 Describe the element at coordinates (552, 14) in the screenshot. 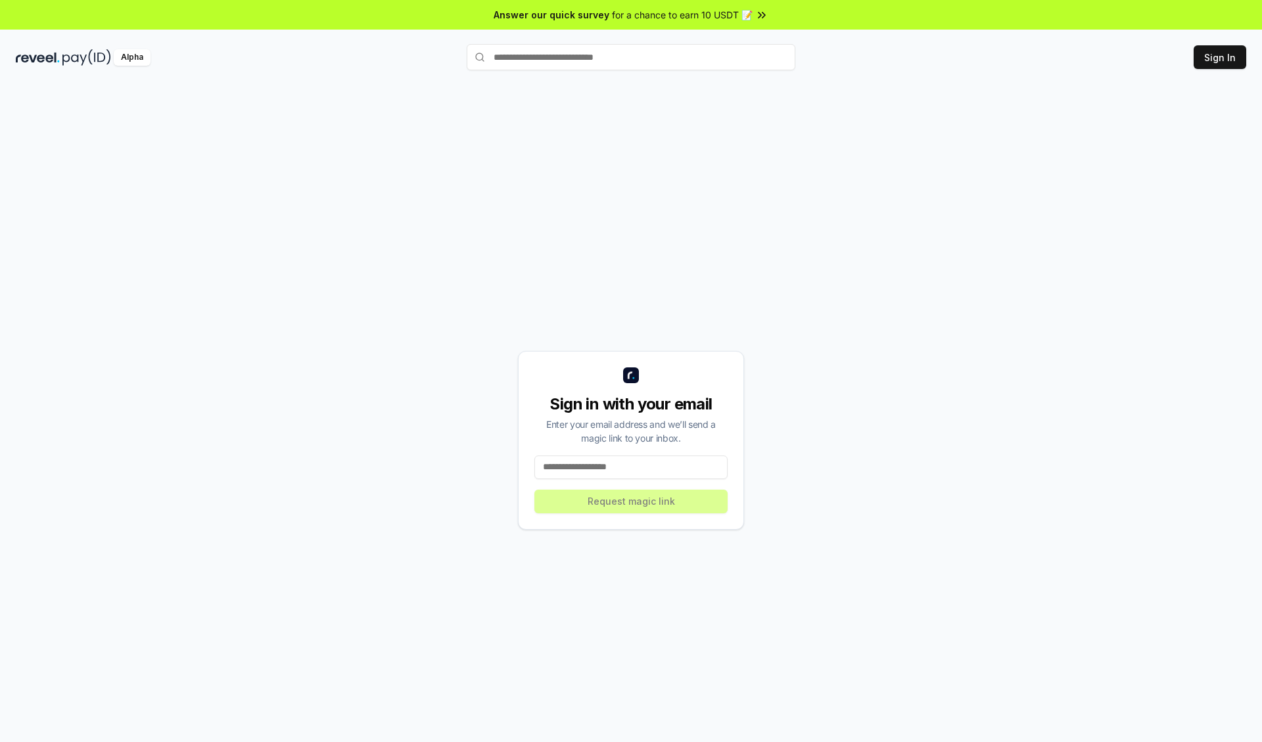

I see `span: Answer our quick survey` at that location.